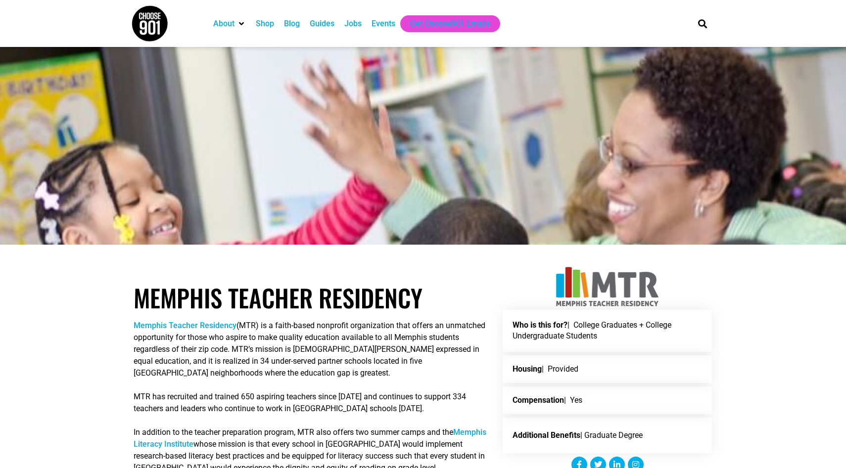  Describe the element at coordinates (265, 24) in the screenshot. I see `div: Shop` at that location.